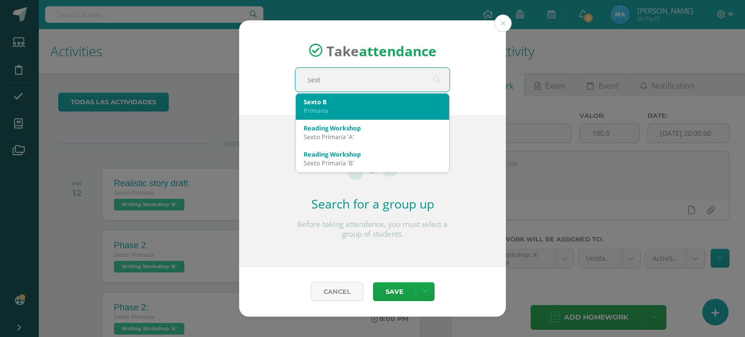 Image resolution: width=745 pixels, height=337 pixels. I want to click on button: Close (Esc), so click(503, 23).